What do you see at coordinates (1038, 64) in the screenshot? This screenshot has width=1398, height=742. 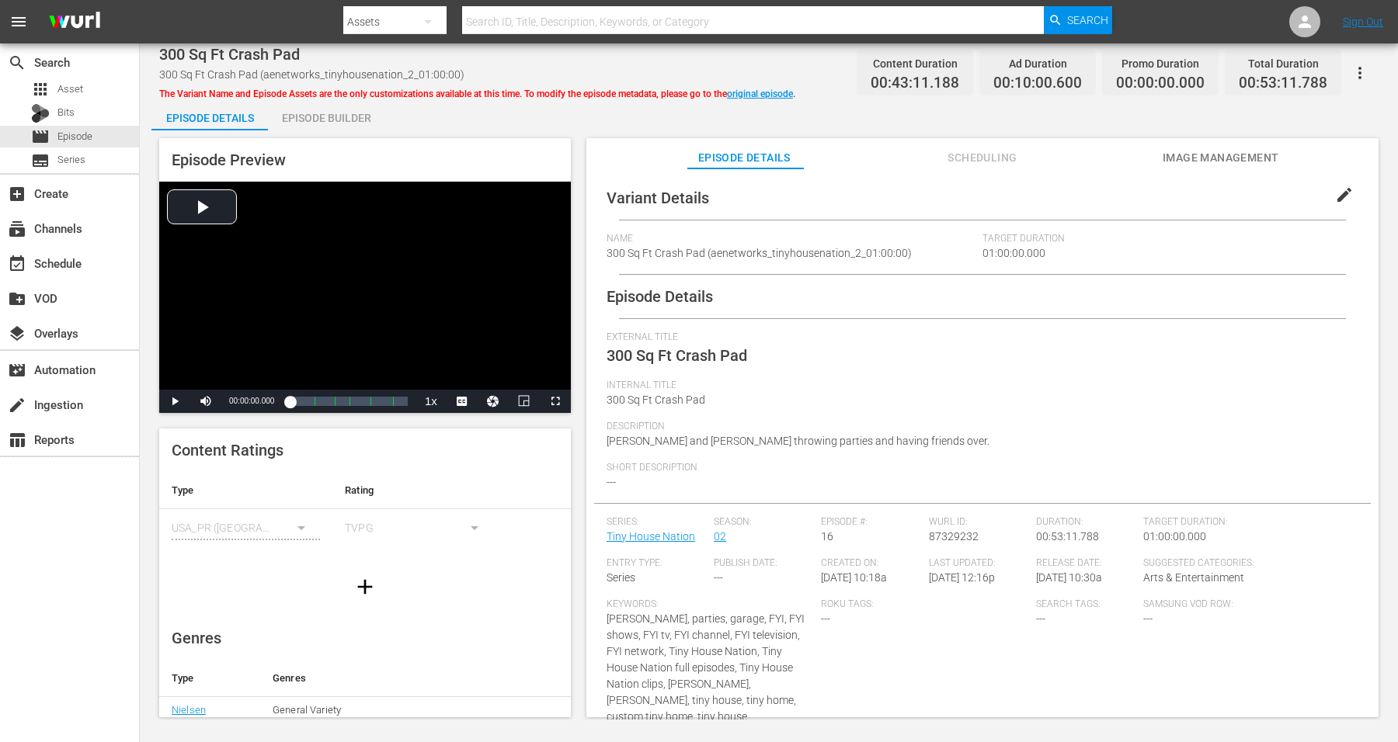 I see `div: Ad Duration` at bounding box center [1038, 64].